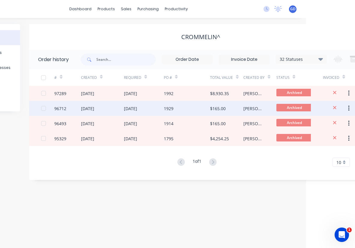 The width and height of the screenshot is (355, 248). Describe the element at coordinates (169, 108) in the screenshot. I see `div: 1929` at that location.